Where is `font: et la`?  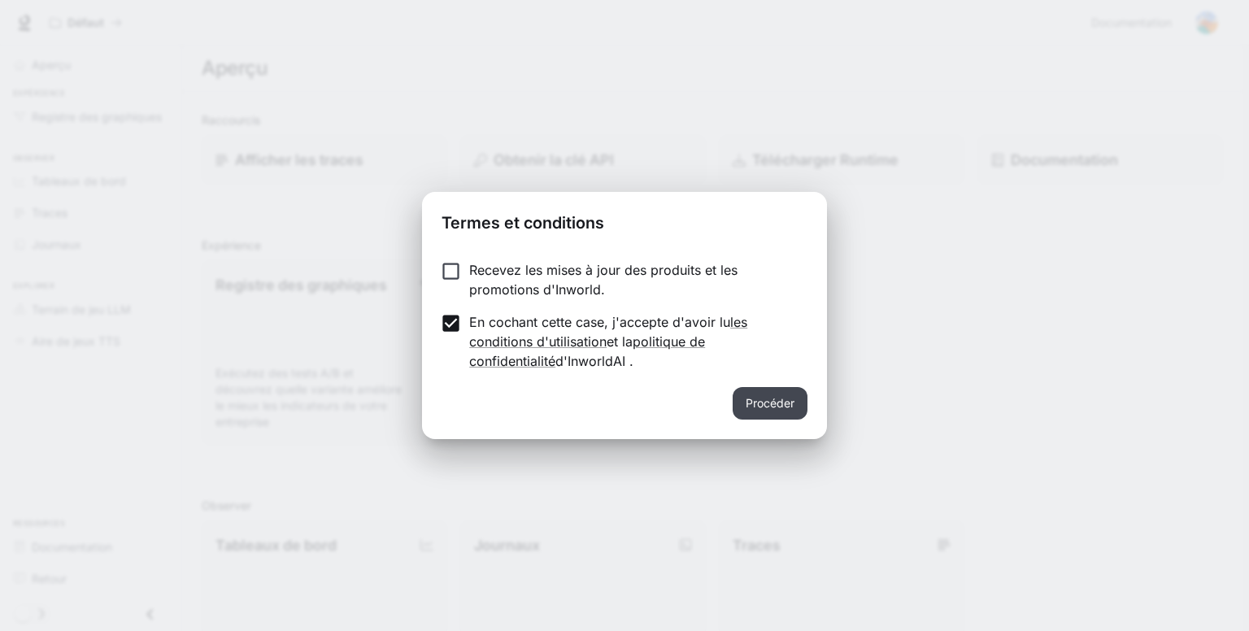 font: et la is located at coordinates (620, 342).